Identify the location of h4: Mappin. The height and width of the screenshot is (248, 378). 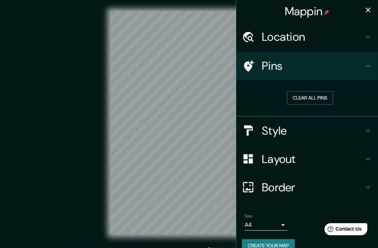
(308, 11).